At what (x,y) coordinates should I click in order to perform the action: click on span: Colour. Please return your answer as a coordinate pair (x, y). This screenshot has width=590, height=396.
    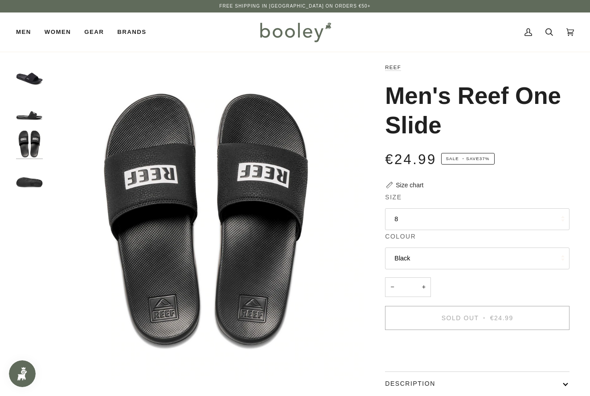
    Looking at the image, I should click on (400, 236).